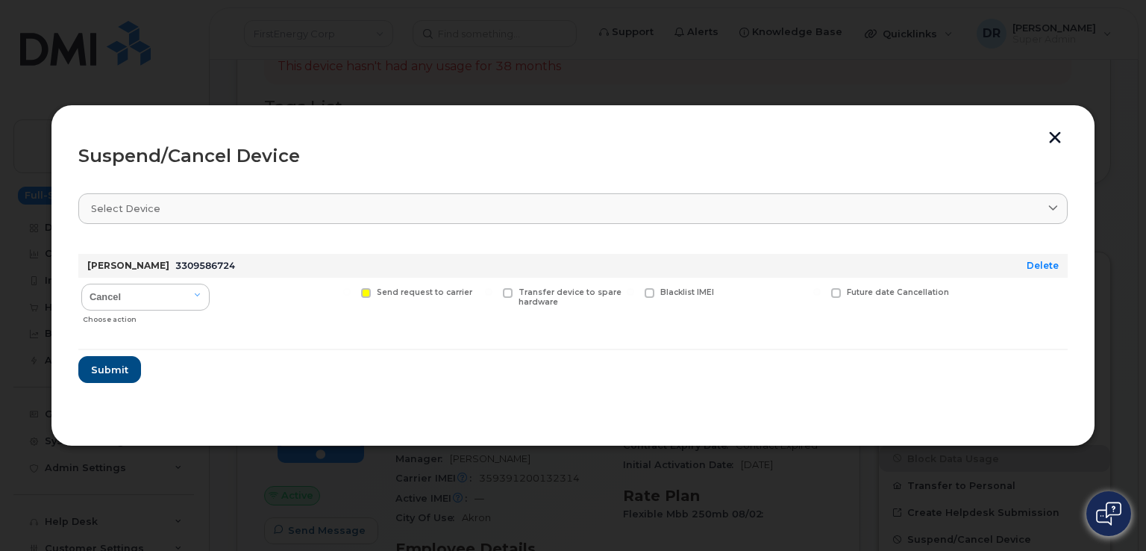 Image resolution: width=1146 pixels, height=551 pixels. Describe the element at coordinates (573, 156) in the screenshot. I see `div: Suspend/Cancel Device` at that location.